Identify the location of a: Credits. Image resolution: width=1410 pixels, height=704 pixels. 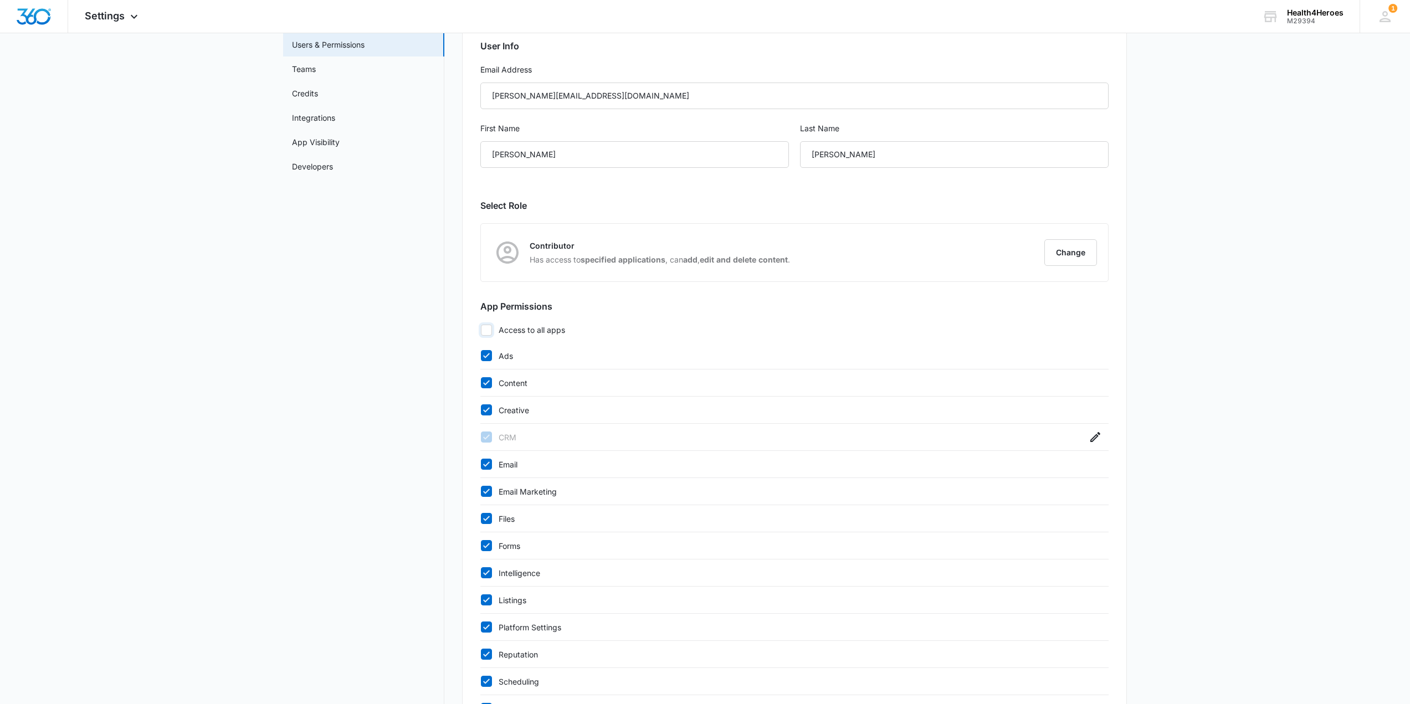
(305, 93).